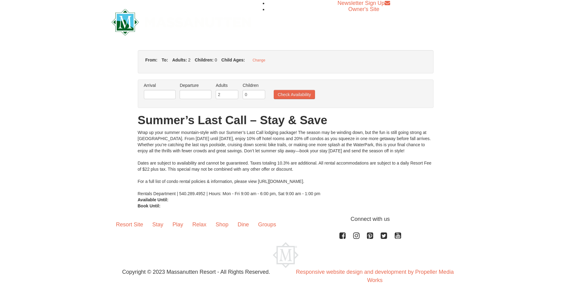 The image size is (571, 286). What do you see at coordinates (165, 60) in the screenshot?
I see `strong: To:` at bounding box center [165, 60].